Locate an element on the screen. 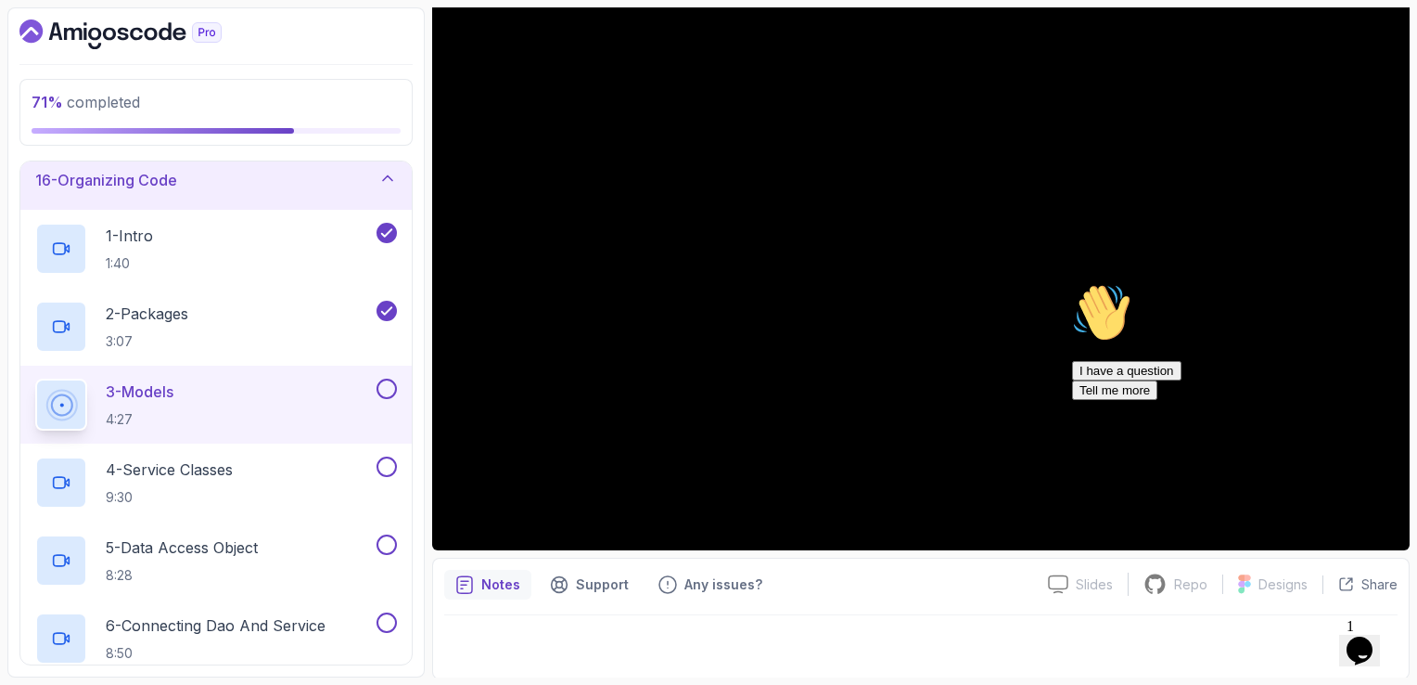 The width and height of the screenshot is (1417, 685). p: 5 - Data Access Object is located at coordinates (182, 547).